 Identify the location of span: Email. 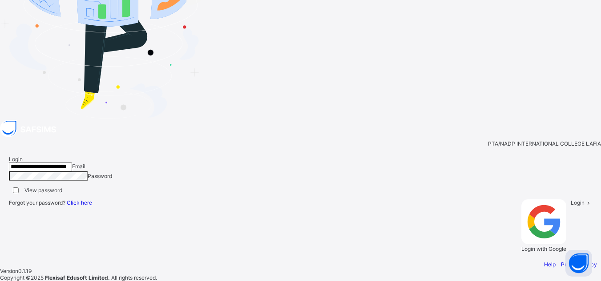
(79, 166).